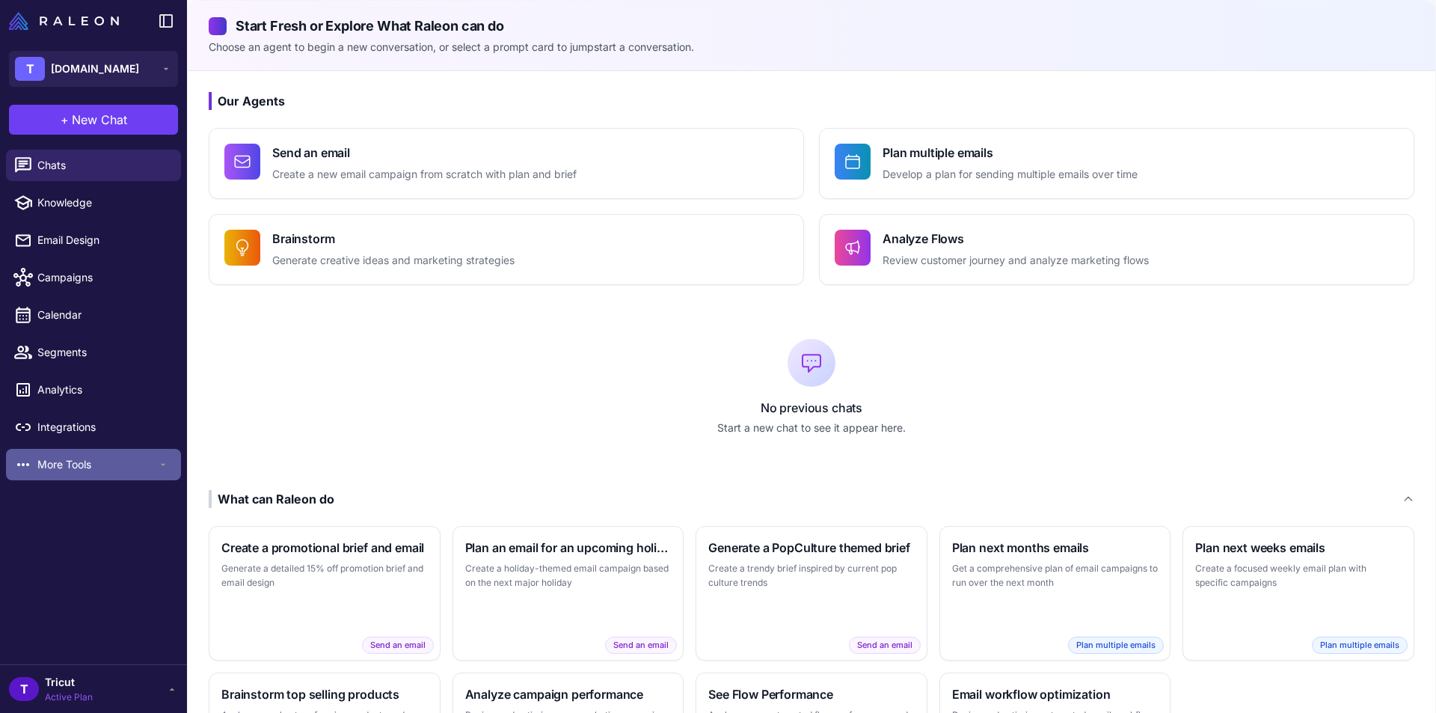  What do you see at coordinates (67, 21) in the screenshot?
I see `a: Raleon Logo` at bounding box center [67, 21].